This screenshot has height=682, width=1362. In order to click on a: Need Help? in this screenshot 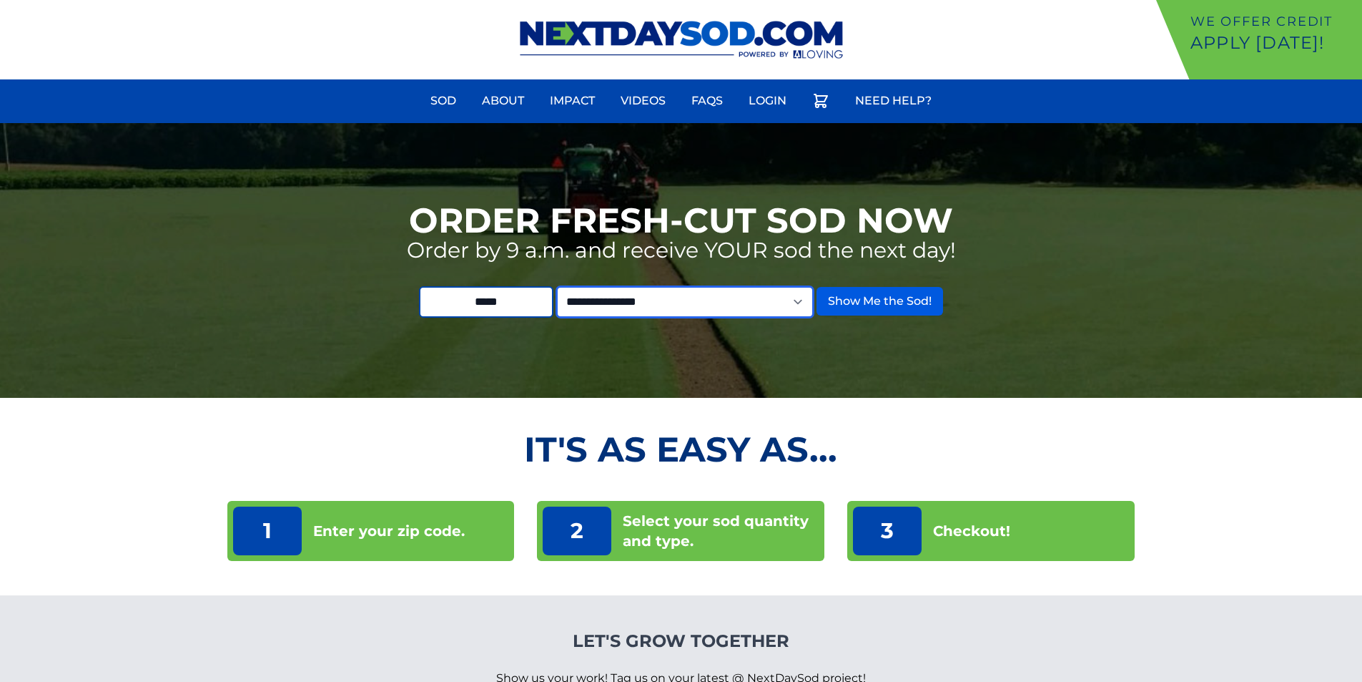, I will do `click(893, 101)`.